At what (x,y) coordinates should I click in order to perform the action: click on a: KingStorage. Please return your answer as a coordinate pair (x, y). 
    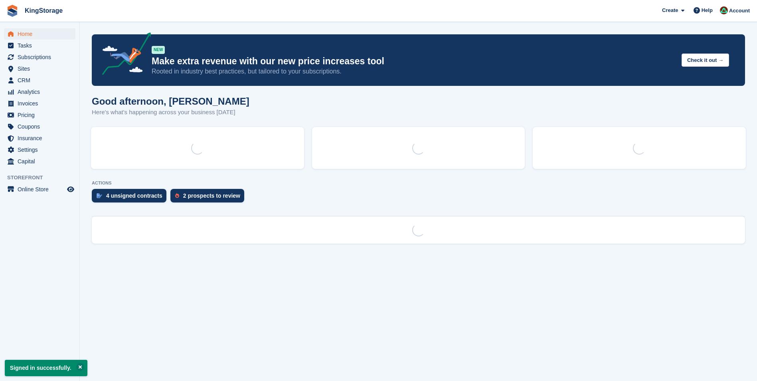
    Looking at the image, I should click on (43, 10).